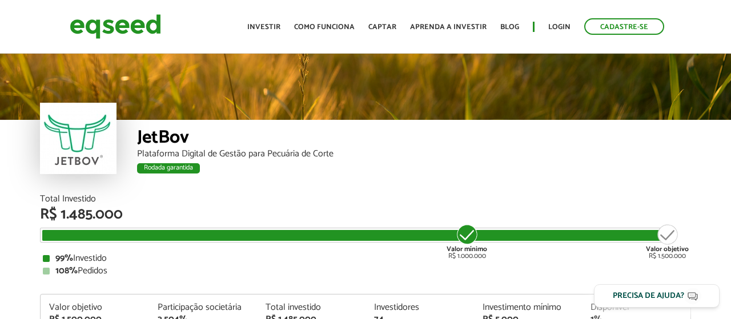 The width and height of the screenshot is (731, 319). What do you see at coordinates (365, 199) in the screenshot?
I see `div: Total Investido` at bounding box center [365, 199].